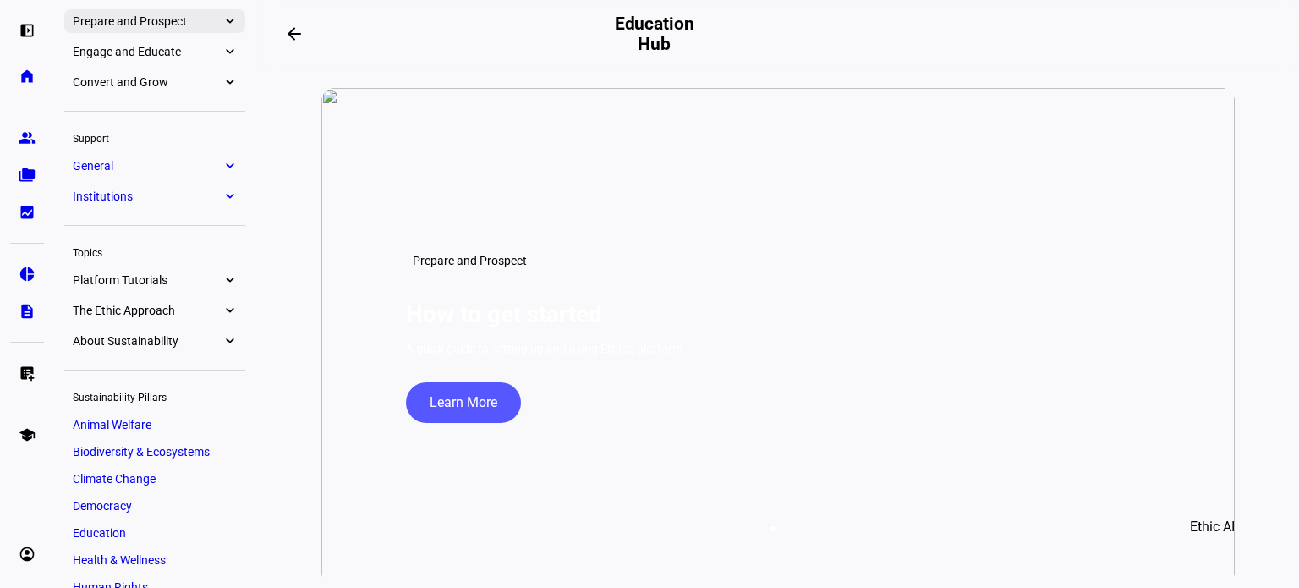  What do you see at coordinates (147, 166) in the screenshot?
I see `span: General` at bounding box center [147, 166].